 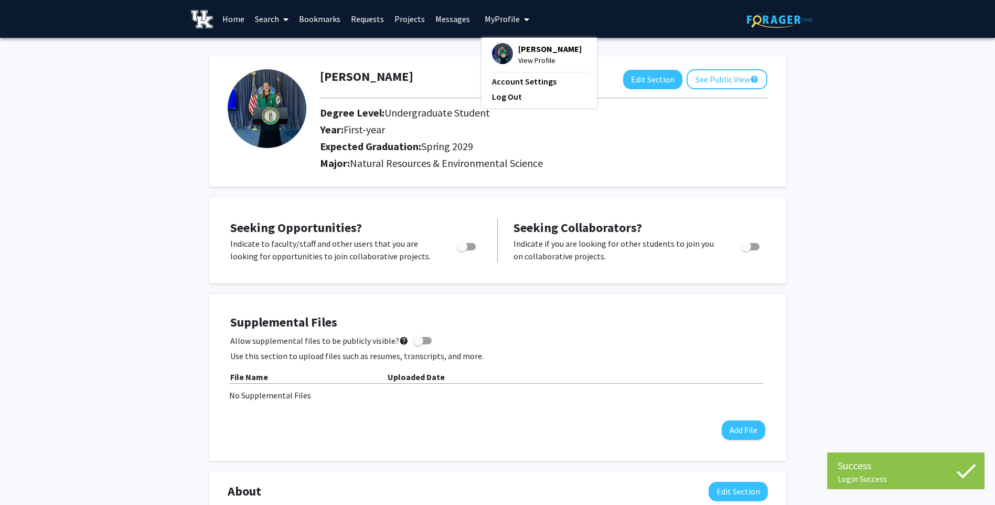 I want to click on h2: Expected Graduation:, so click(x=530, y=146).